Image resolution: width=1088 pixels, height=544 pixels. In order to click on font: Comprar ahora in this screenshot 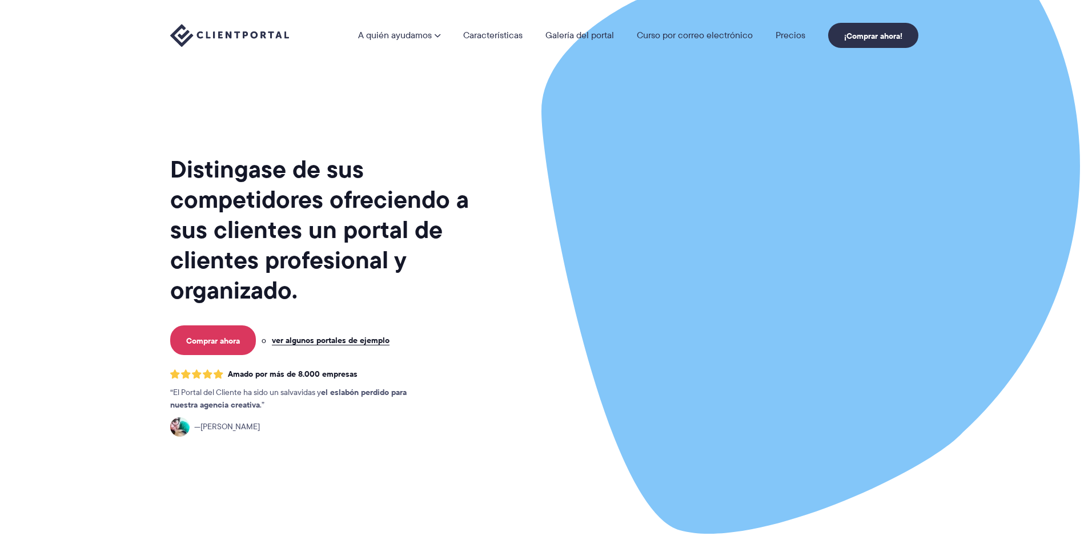, I will do `click(213, 341)`.